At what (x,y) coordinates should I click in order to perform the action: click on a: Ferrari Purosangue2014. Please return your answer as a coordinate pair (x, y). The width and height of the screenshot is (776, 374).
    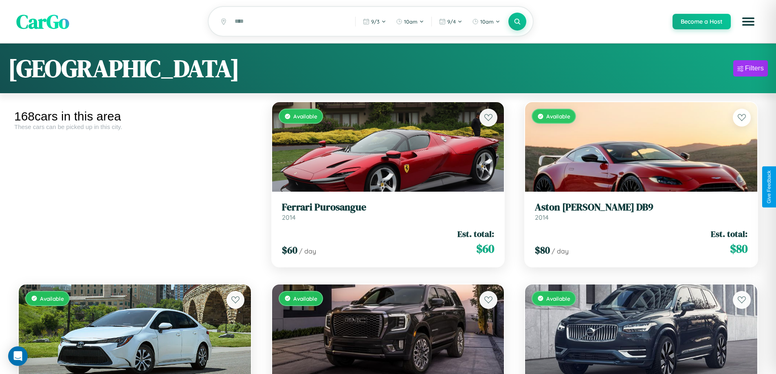
    Looking at the image, I should click on (388, 211).